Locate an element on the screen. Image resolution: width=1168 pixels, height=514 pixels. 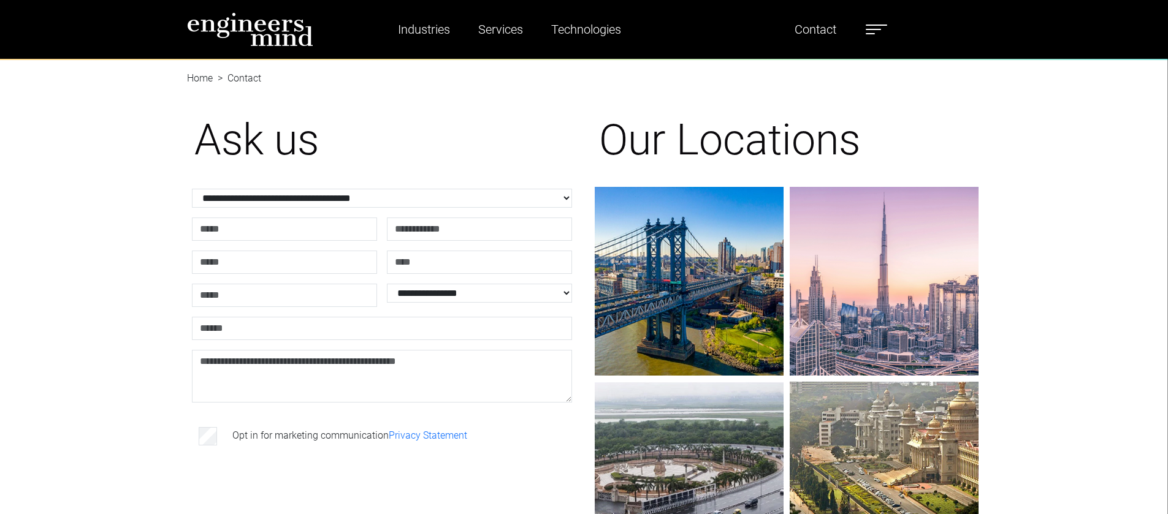
h1: Ask us is located at coordinates (382, 140).